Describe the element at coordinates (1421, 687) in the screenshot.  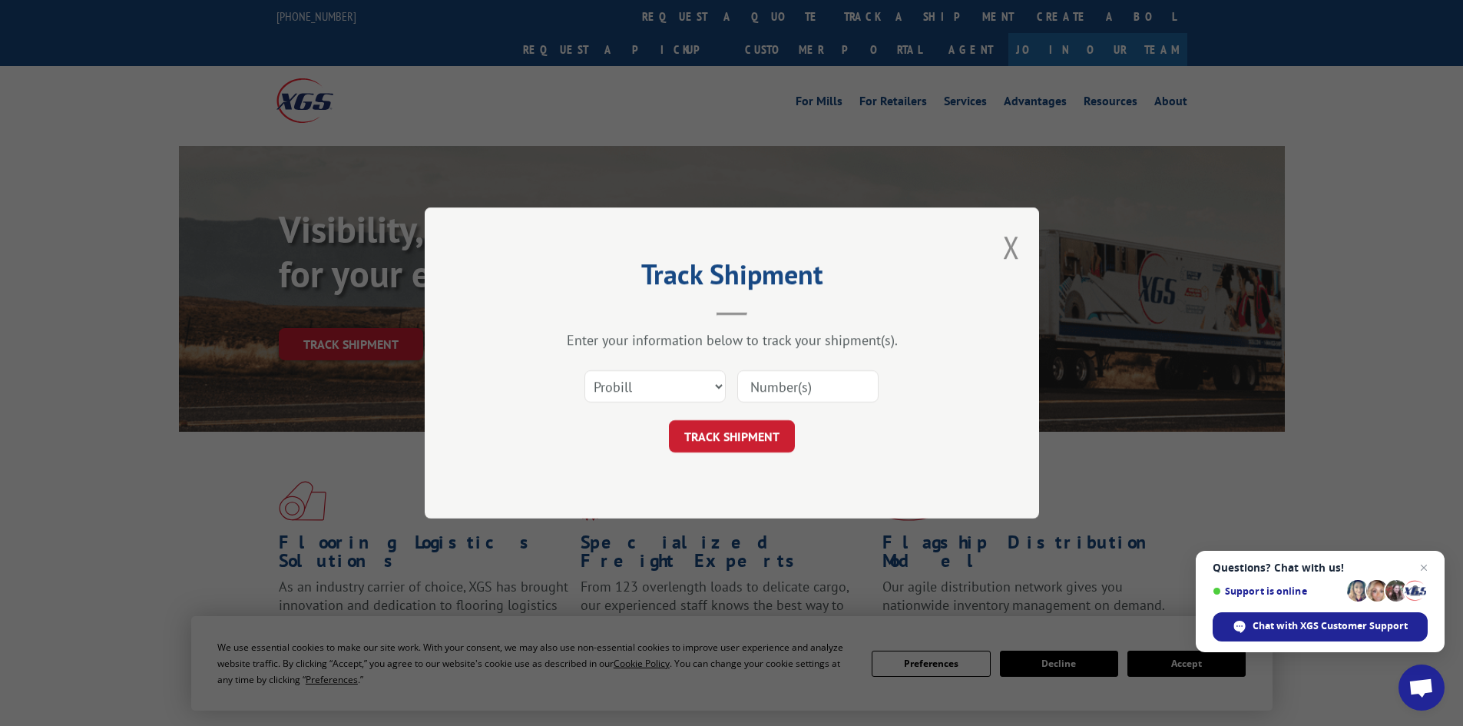
I see `div: Open chat` at that location.